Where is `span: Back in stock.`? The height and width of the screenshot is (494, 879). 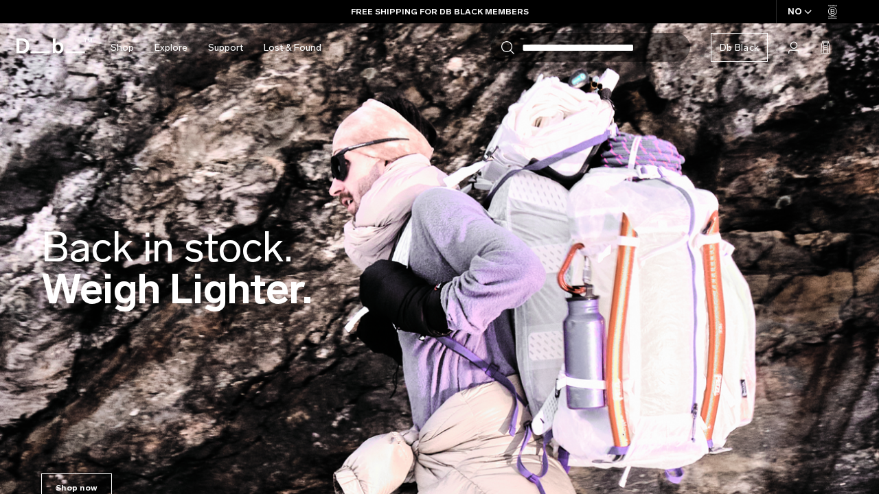
span: Back in stock. is located at coordinates (167, 247).